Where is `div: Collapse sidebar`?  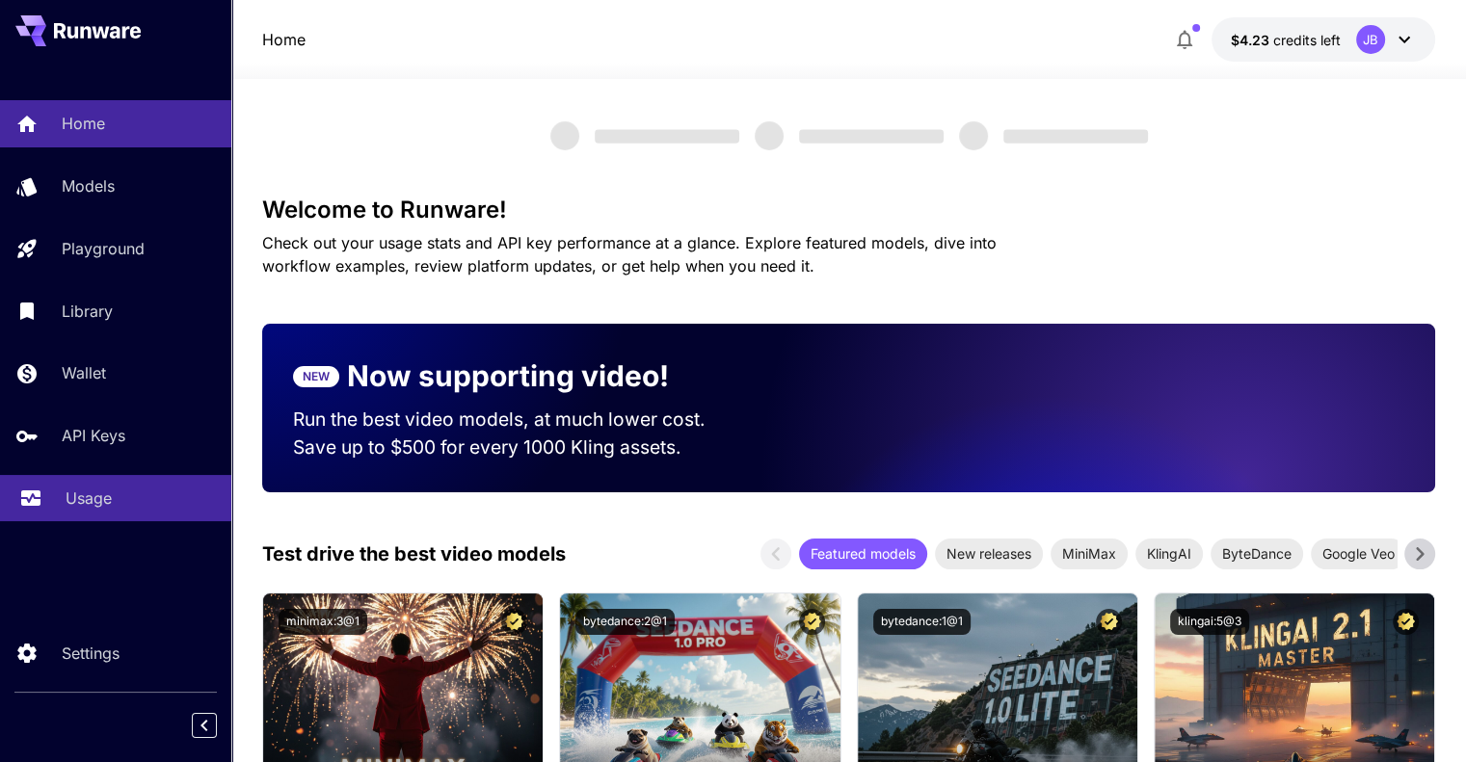 div: Collapse sidebar is located at coordinates (219, 726).